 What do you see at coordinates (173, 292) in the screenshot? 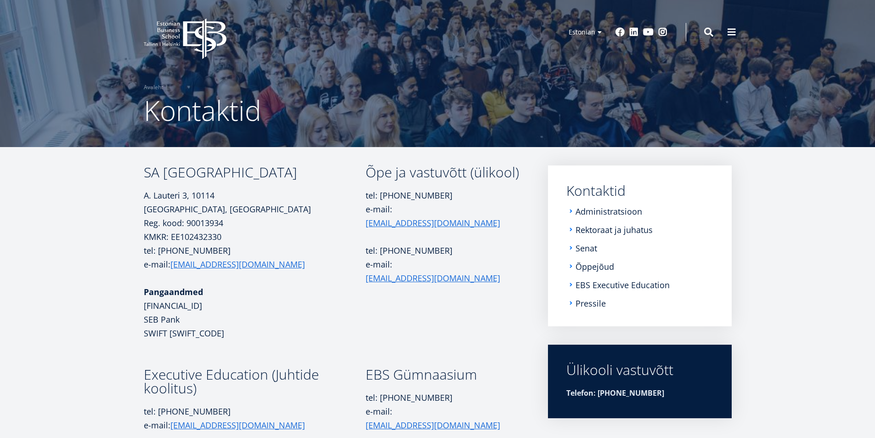
I see `strong: Pangaandmed` at bounding box center [173, 292].